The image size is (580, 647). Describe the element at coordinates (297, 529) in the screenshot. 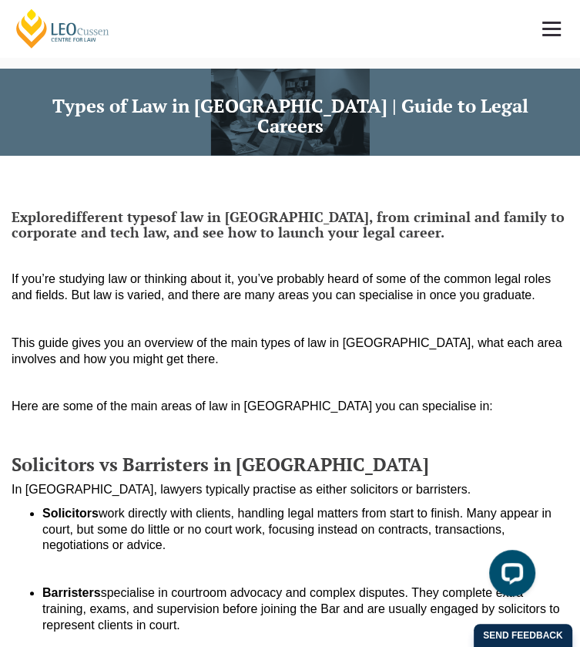

I see `span: work directly with clients, handling legal matters from start to finish. Many appear in court, bu...` at that location.